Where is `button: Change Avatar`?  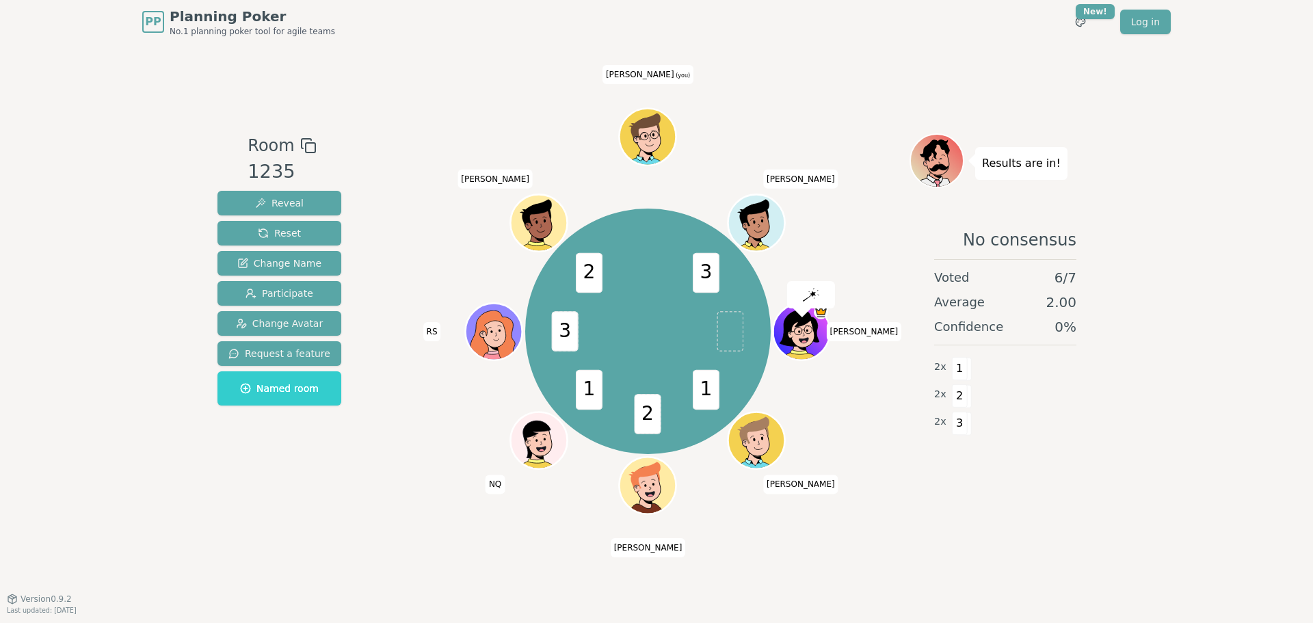
button: Change Avatar is located at coordinates (279, 323).